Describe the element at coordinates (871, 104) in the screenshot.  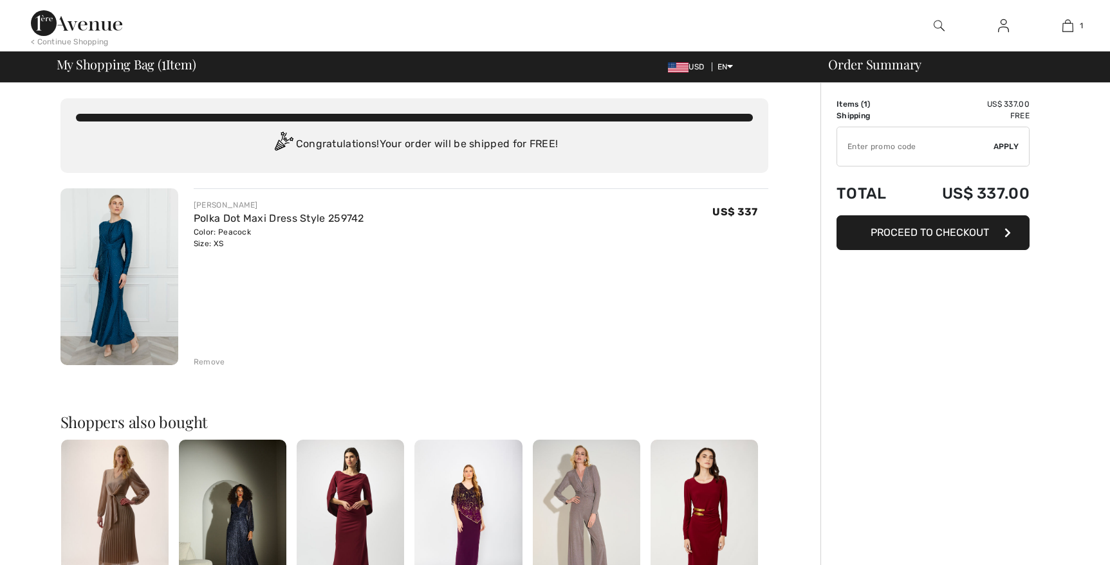
I see `td: Items ( )` at that location.